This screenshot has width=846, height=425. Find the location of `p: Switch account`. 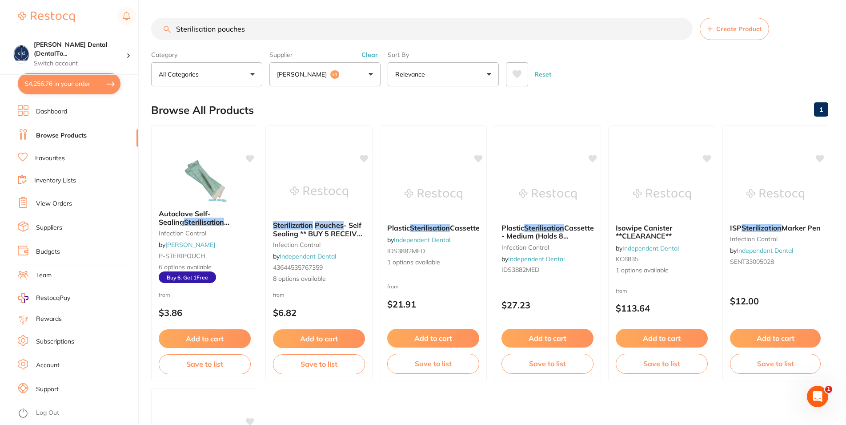

p: Switch account is located at coordinates (80, 64).